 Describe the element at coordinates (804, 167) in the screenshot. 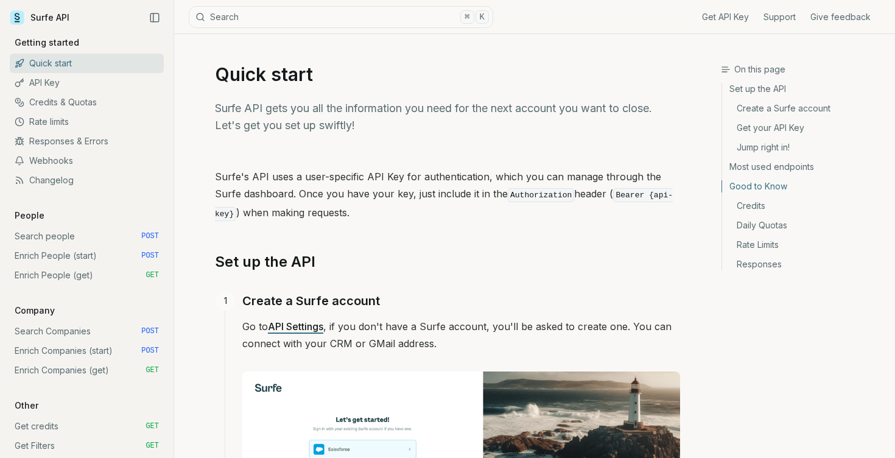

I see `a: Most used endpoints` at that location.